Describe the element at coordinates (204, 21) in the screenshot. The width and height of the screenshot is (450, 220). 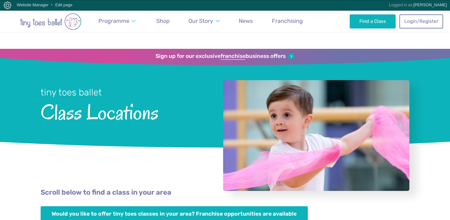
I see `a: Our Story` at that location.